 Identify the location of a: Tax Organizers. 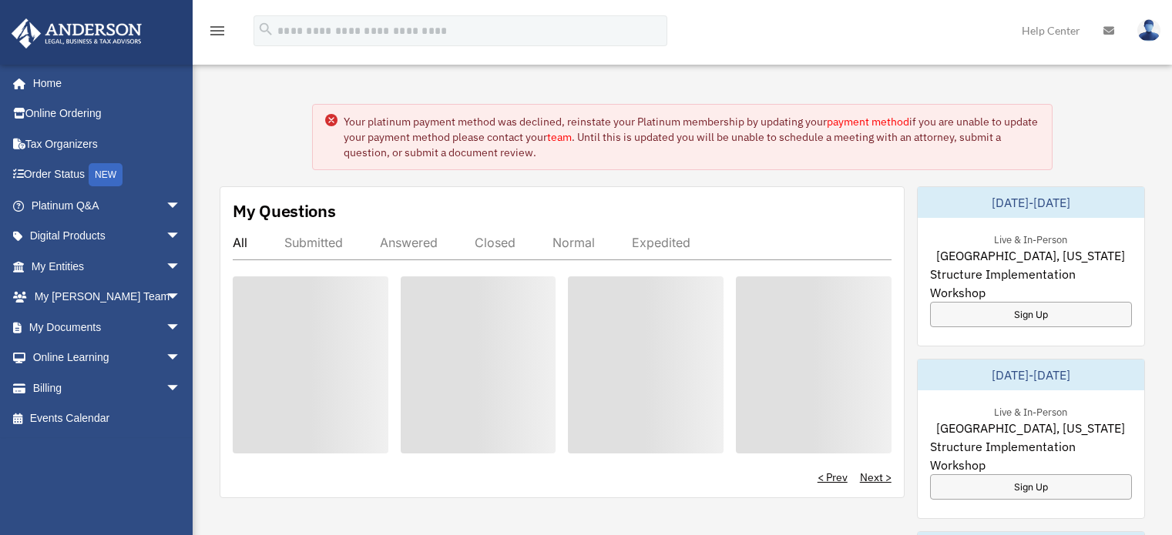
(107, 144).